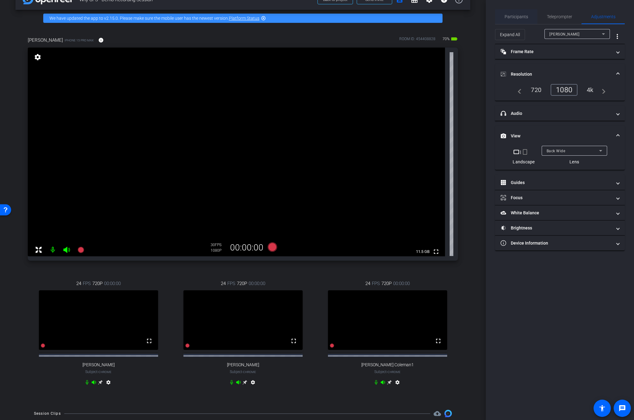 The height and width of the screenshot is (420, 634). Describe the element at coordinates (556, 113) in the screenshot. I see `mat-panel-title: Audio` at that location.